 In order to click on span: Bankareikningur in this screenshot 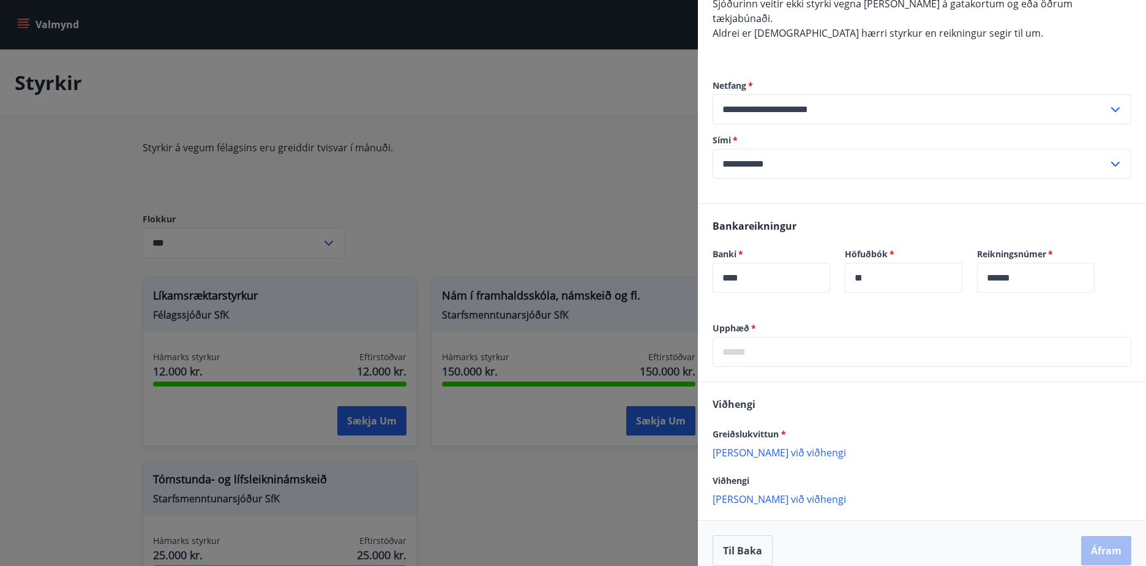, I will do `click(755, 226)`.